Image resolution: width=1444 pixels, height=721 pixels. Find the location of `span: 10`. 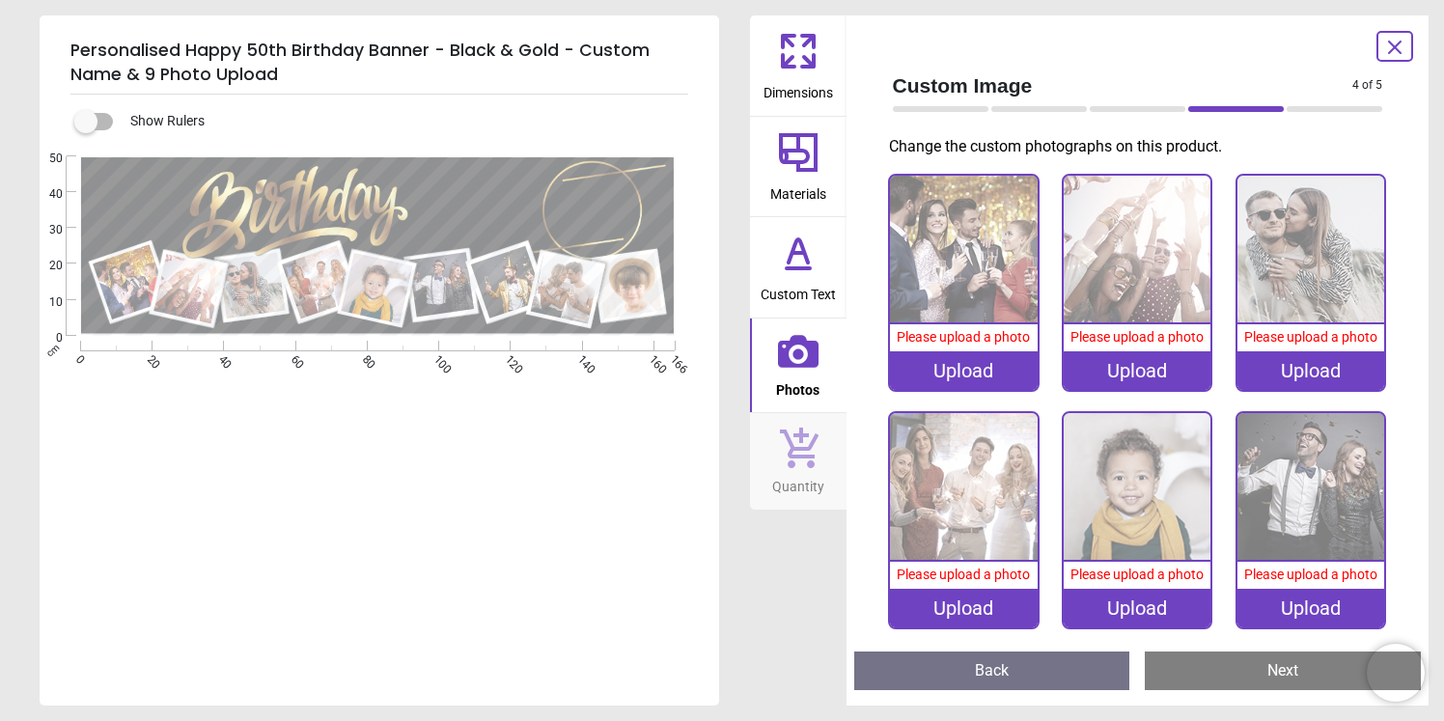

span: 10 is located at coordinates (44, 302).